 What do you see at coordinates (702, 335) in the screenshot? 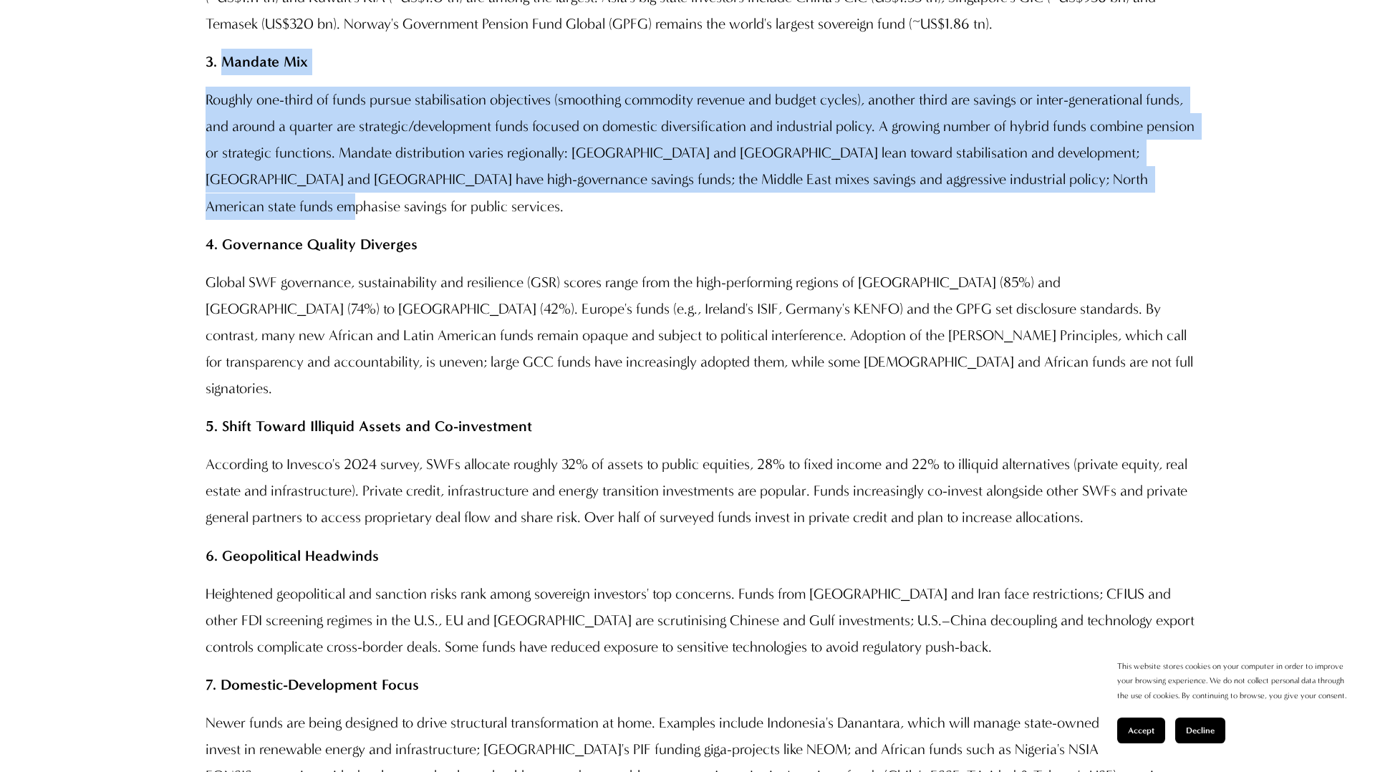
I see `p: Global SWF governance, sustainability and resilience (GSR) scores range from the high-performing ...` at bounding box center [702, 335].